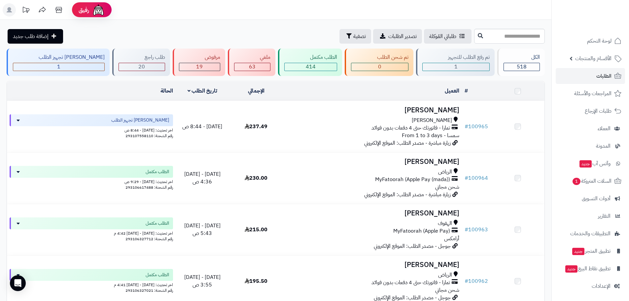 The width and height of the screenshot is (629, 301). Describe the element at coordinates (252, 57) in the screenshot. I see `div: ملغي` at that location.